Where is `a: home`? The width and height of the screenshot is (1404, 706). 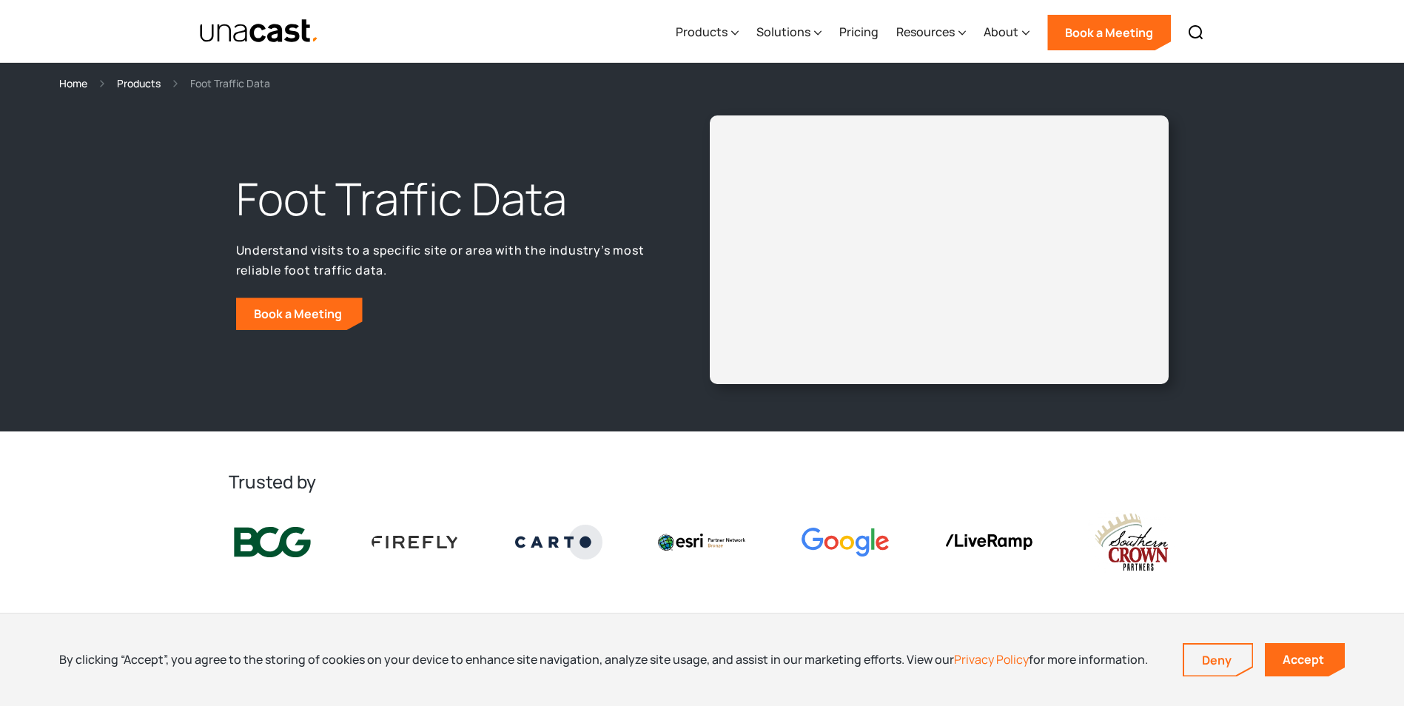 a: home is located at coordinates (259, 31).